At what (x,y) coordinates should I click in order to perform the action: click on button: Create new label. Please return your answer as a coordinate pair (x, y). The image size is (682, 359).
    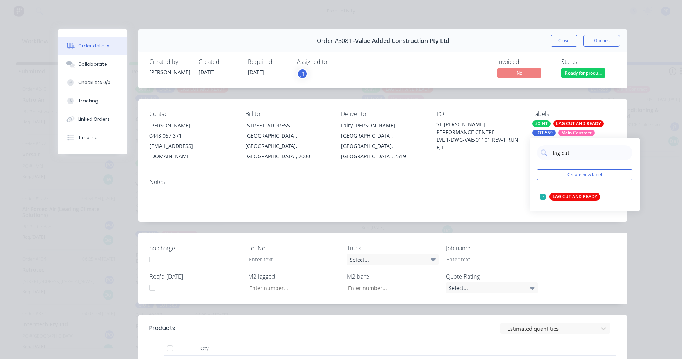
    Looking at the image, I should click on (585, 175).